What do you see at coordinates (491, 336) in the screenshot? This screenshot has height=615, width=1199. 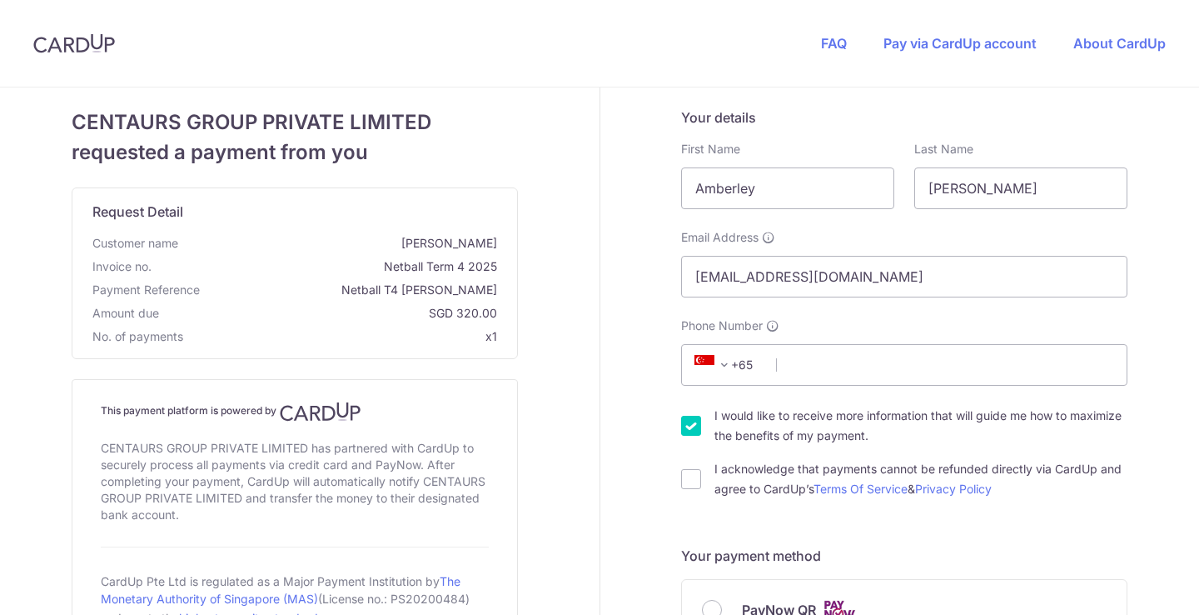 I see `span: x1` at bounding box center [491, 336].